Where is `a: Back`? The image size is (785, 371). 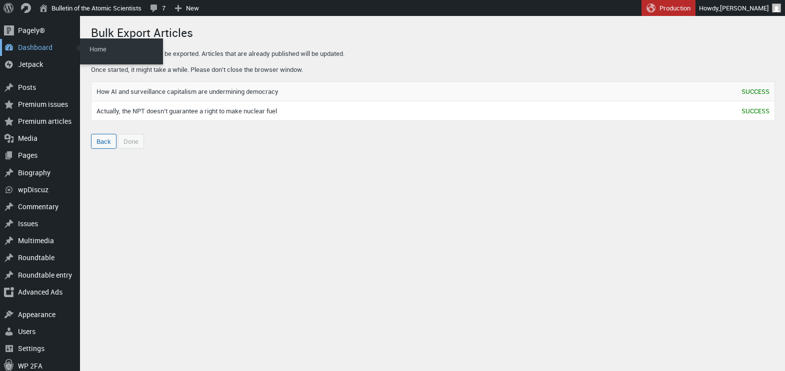 a: Back is located at coordinates (103, 141).